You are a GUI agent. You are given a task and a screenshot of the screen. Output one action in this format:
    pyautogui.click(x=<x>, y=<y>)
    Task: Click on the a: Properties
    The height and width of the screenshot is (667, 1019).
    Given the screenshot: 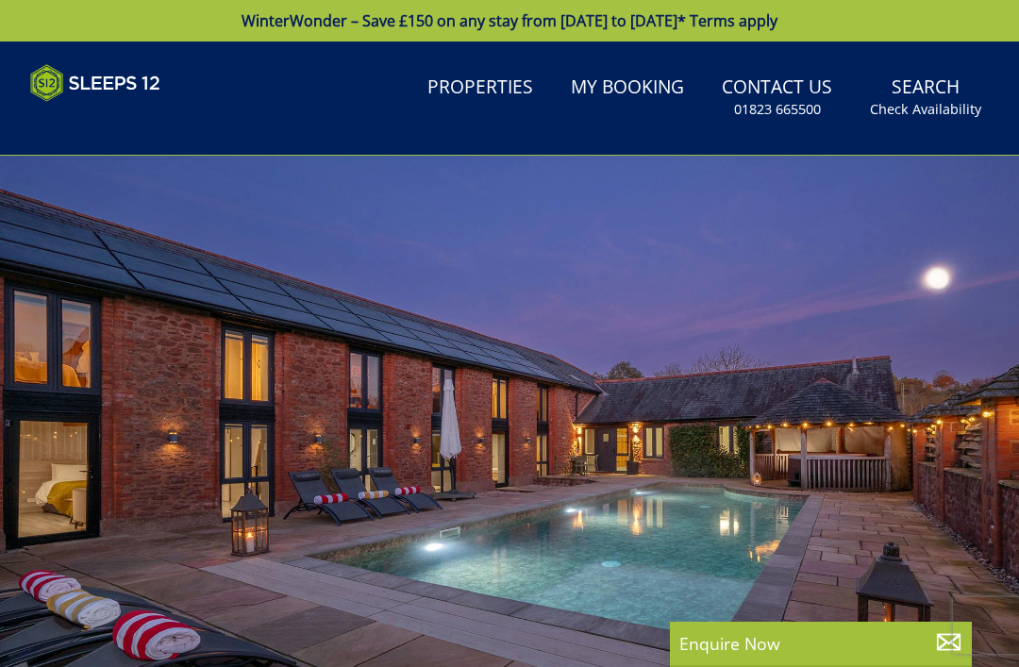 What is the action you would take?
    pyautogui.click(x=480, y=88)
    